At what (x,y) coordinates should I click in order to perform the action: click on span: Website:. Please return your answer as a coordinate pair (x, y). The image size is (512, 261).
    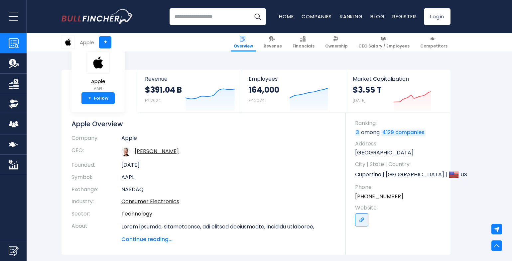
    Looking at the image, I should click on (399, 208).